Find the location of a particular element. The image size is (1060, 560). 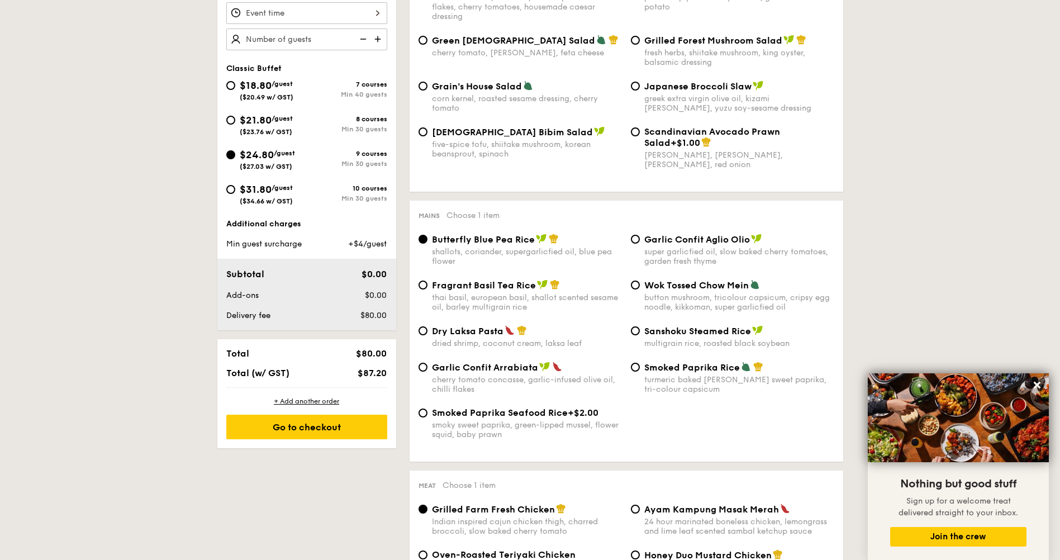

span: ($27.03 w/ GST) is located at coordinates (266, 166).